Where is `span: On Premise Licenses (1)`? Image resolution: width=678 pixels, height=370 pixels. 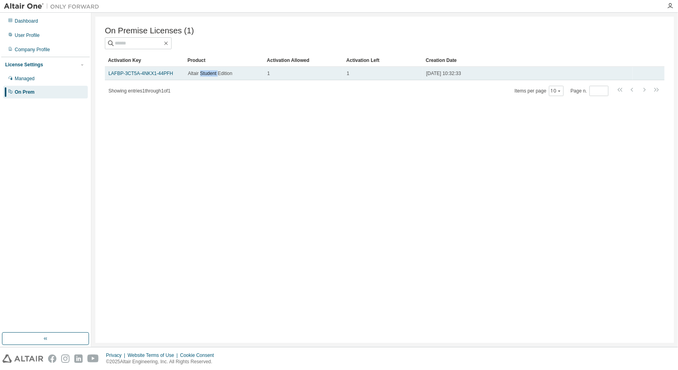
span: On Premise Licenses (1) is located at coordinates (149, 31).